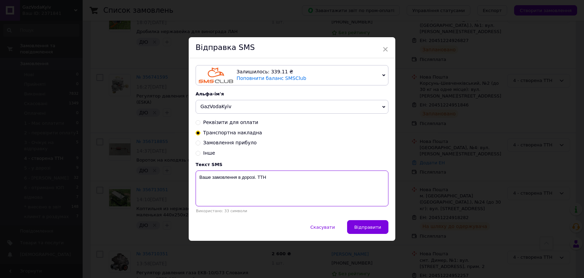 Image resolution: width=584 pixels, height=278 pixels. Describe the element at coordinates (209, 153) in the screenshot. I see `span: Інше` at that location.